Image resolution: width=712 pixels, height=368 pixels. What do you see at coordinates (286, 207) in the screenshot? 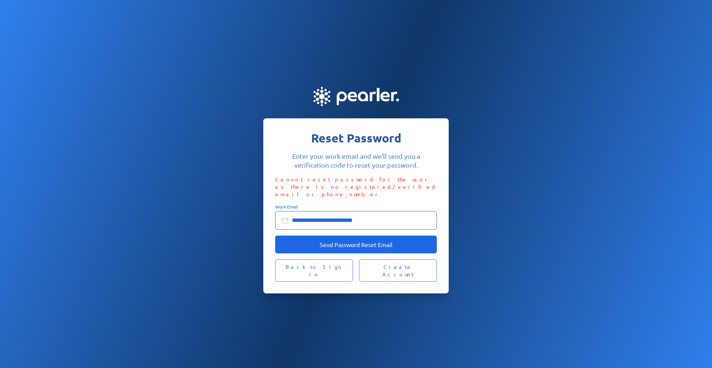
I see `span: Work Email` at bounding box center [286, 207].